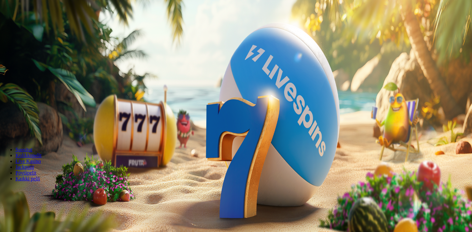  What do you see at coordinates (236, 158) in the screenshot?
I see `nav: Lobby` at bounding box center [236, 158].